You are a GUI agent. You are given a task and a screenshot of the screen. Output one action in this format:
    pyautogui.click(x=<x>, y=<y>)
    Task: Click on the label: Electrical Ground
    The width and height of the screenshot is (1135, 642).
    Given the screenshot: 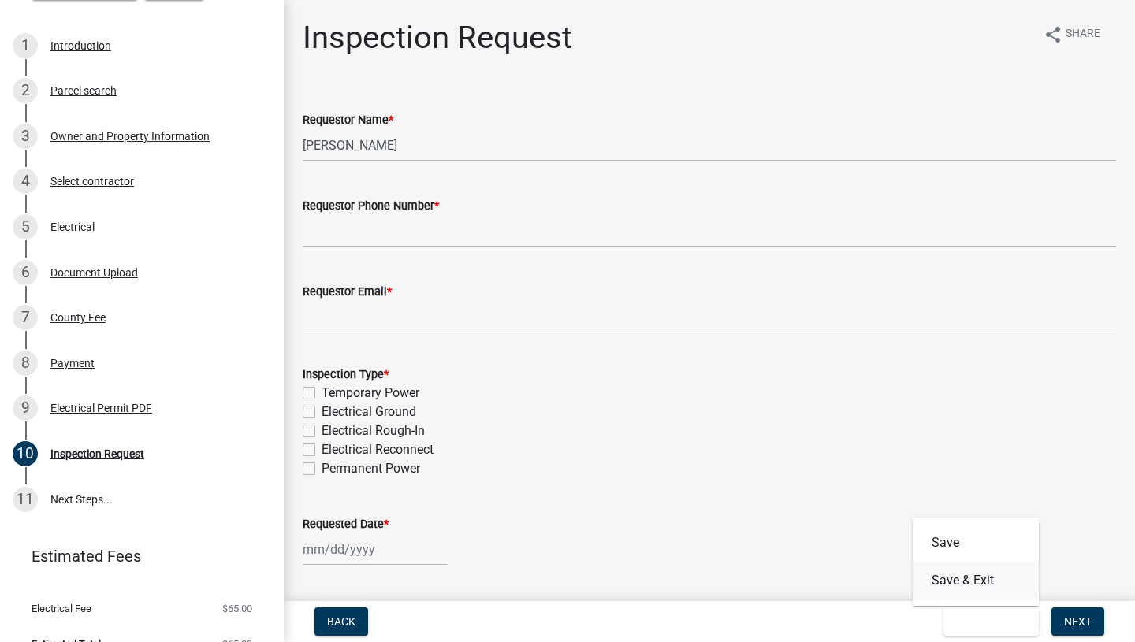 What is the action you would take?
    pyautogui.click(x=369, y=412)
    